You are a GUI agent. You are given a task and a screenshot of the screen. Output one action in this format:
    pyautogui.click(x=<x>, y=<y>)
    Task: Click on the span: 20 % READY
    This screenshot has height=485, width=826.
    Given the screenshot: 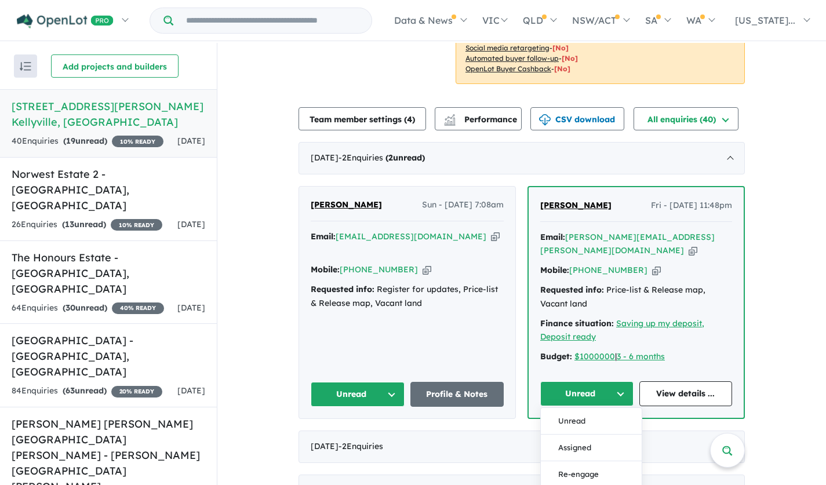 What is the action you would take?
    pyautogui.click(x=137, y=392)
    